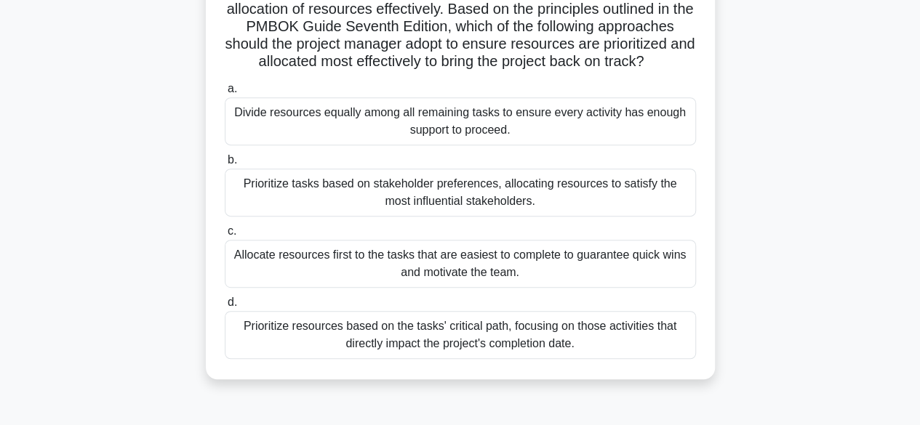  What do you see at coordinates (232, 159) in the screenshot?
I see `span: b.` at bounding box center [232, 159].